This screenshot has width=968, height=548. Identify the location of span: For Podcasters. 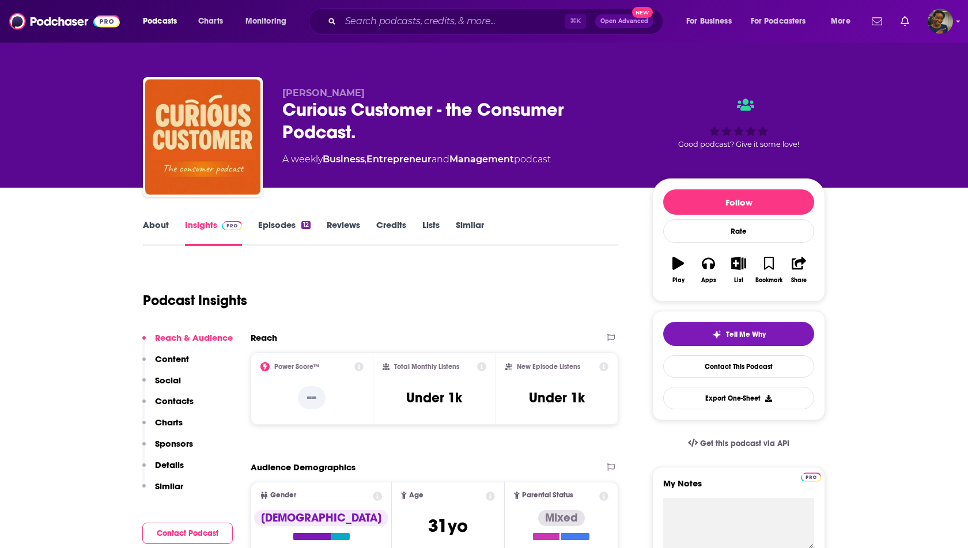
(778, 21).